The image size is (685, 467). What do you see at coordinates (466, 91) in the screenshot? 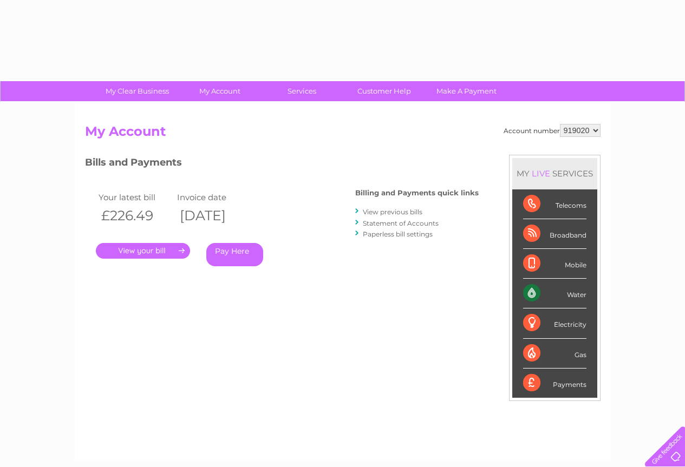
I see `a: Make A Payment` at bounding box center [466, 91].